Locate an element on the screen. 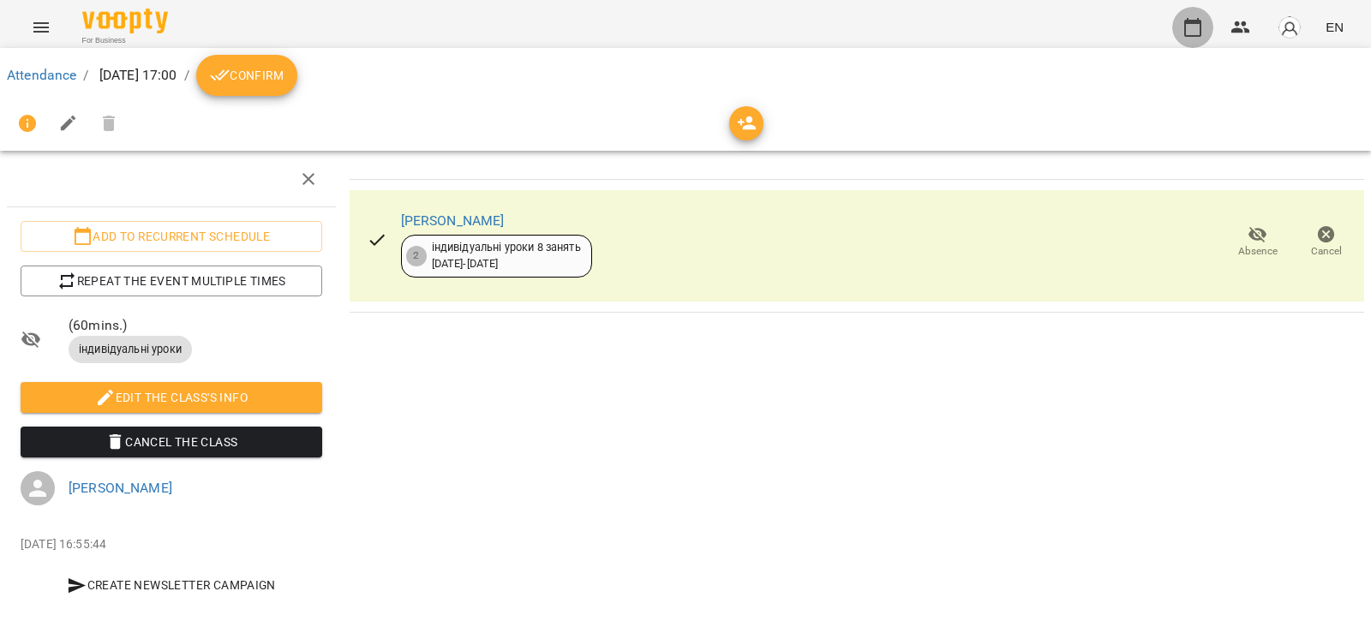 The image size is (1371, 633). span: Add to recurrent schedule is located at coordinates (171, 237).